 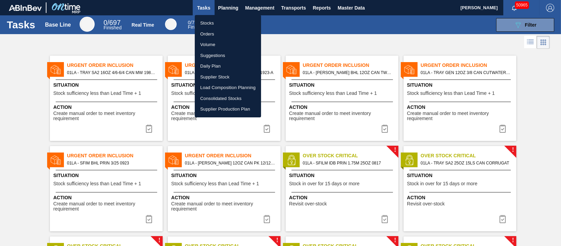 I want to click on li: Orders, so click(x=228, y=34).